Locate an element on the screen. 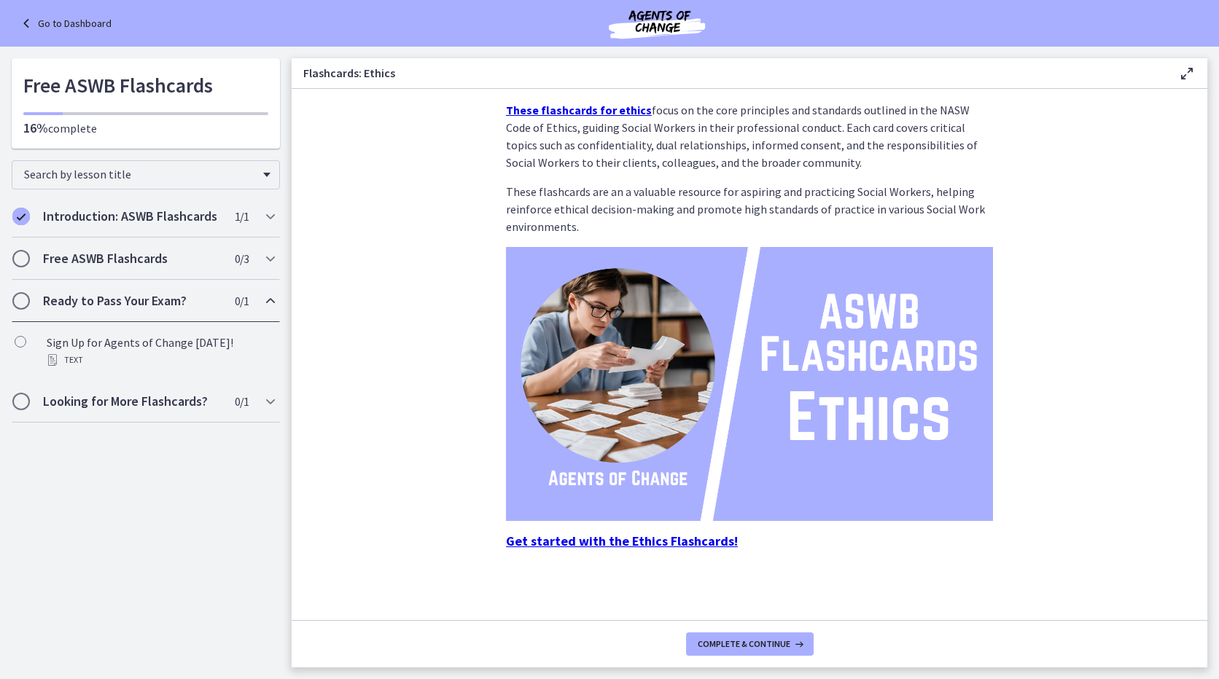 The image size is (1219, 679). h2: Looking for More Flashcards? is located at coordinates (132, 402).